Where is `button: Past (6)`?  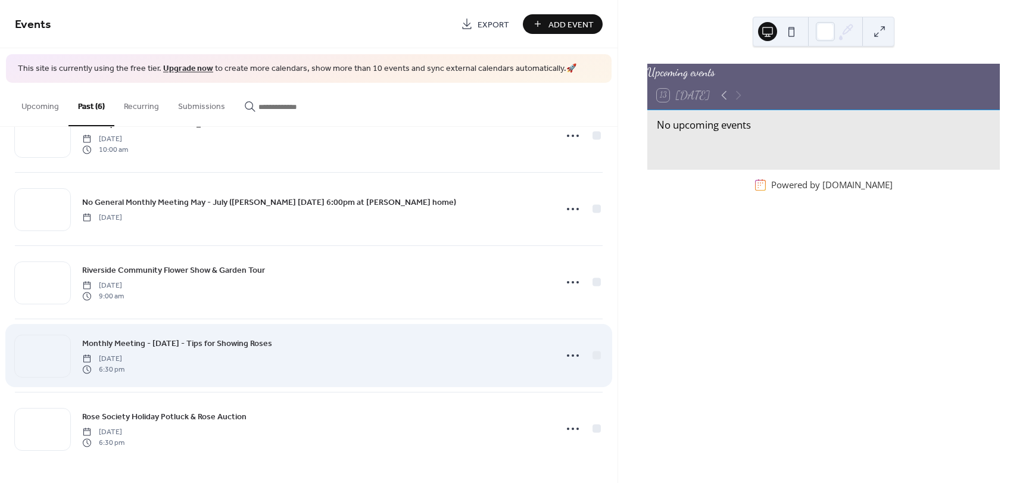
button: Past (6) is located at coordinates (91, 104).